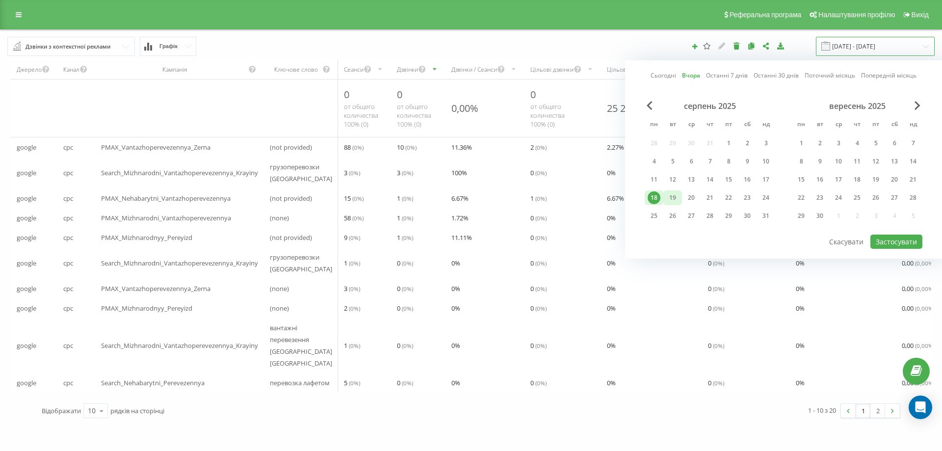 This screenshot has height=451, width=942. I want to click on div: ср 10 вер 2025 р., so click(838, 161).